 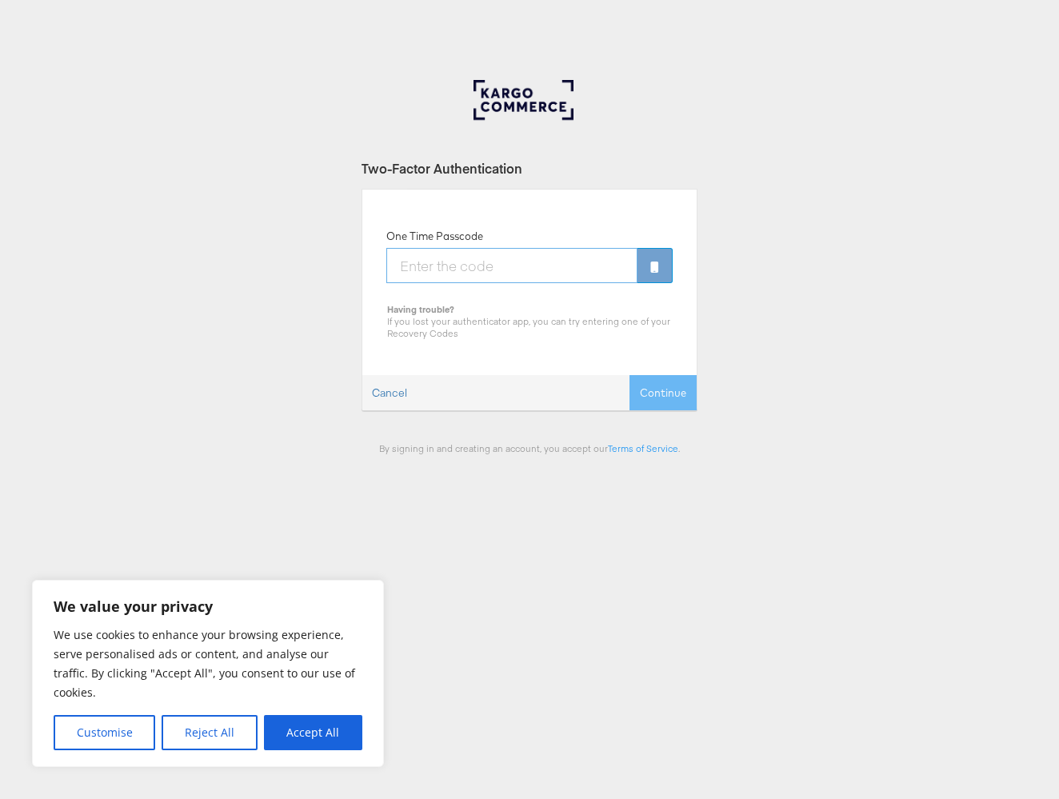 What do you see at coordinates (208, 674) in the screenshot?
I see `div: We value your privacy` at bounding box center [208, 674].